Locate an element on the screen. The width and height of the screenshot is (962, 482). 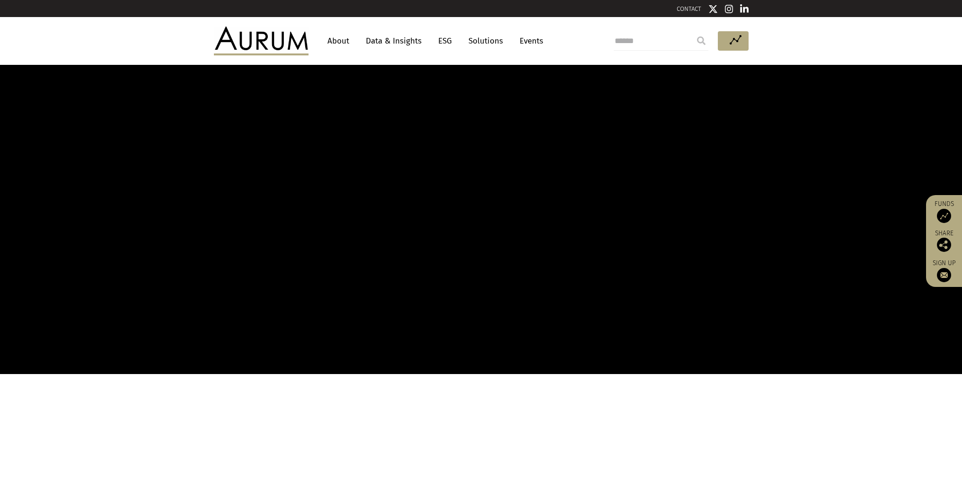
img: Twitter icon is located at coordinates (713, 9).